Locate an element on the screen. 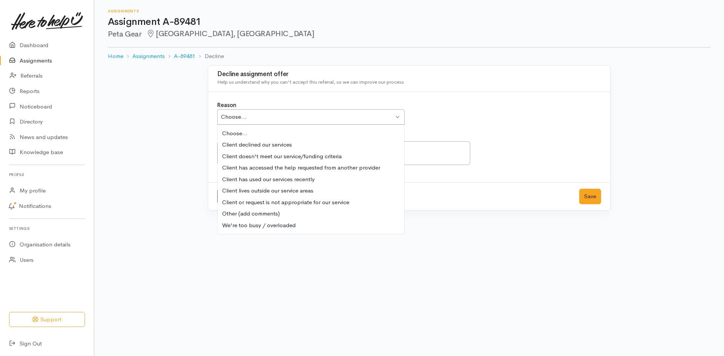 This screenshot has height=356, width=724. h2: Peta Gear is located at coordinates (409, 34).